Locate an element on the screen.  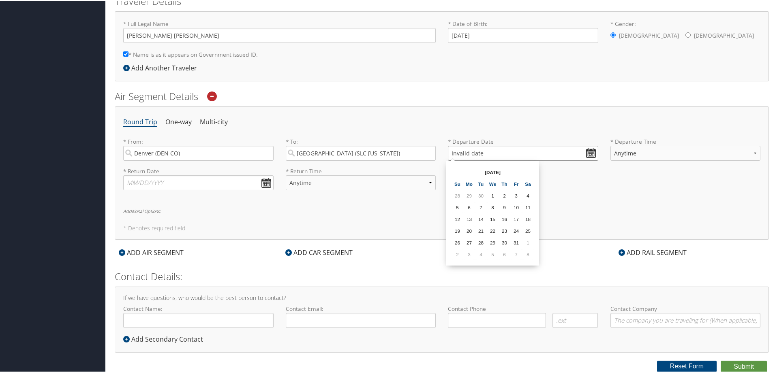
div: Add Secondary Contact is located at coordinates (165, 339).